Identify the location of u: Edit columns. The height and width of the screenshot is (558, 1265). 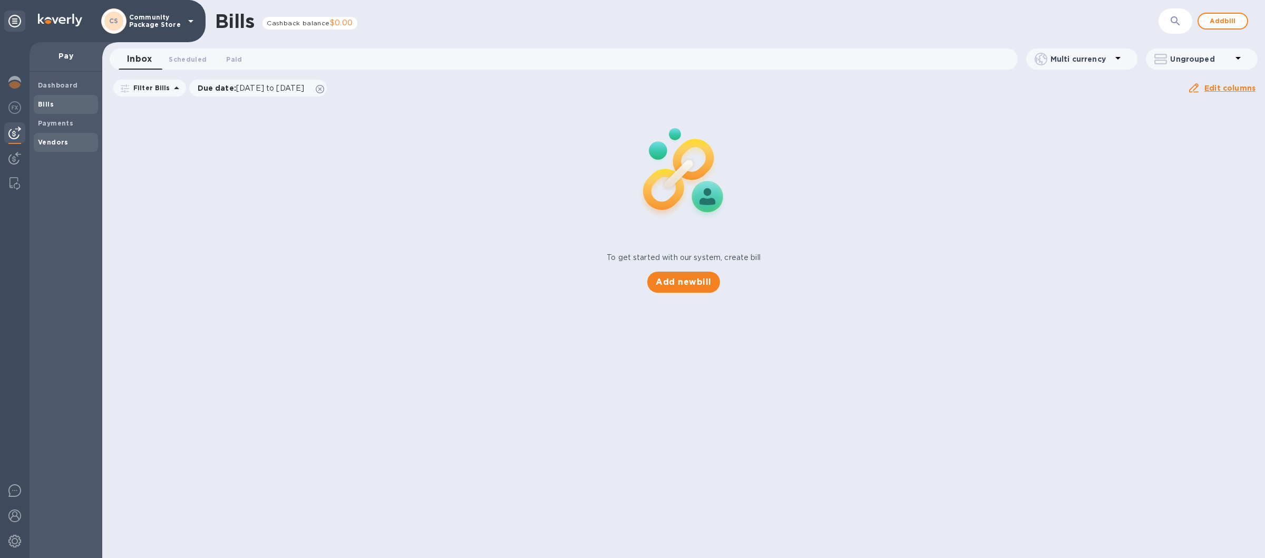
(1230, 88).